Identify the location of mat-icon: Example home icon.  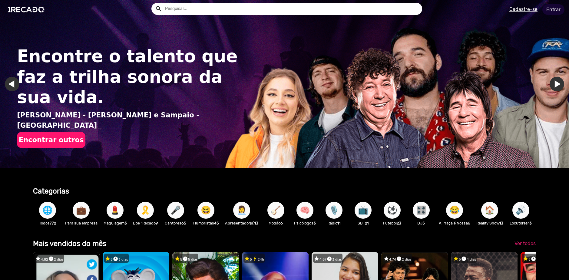
(159, 9).